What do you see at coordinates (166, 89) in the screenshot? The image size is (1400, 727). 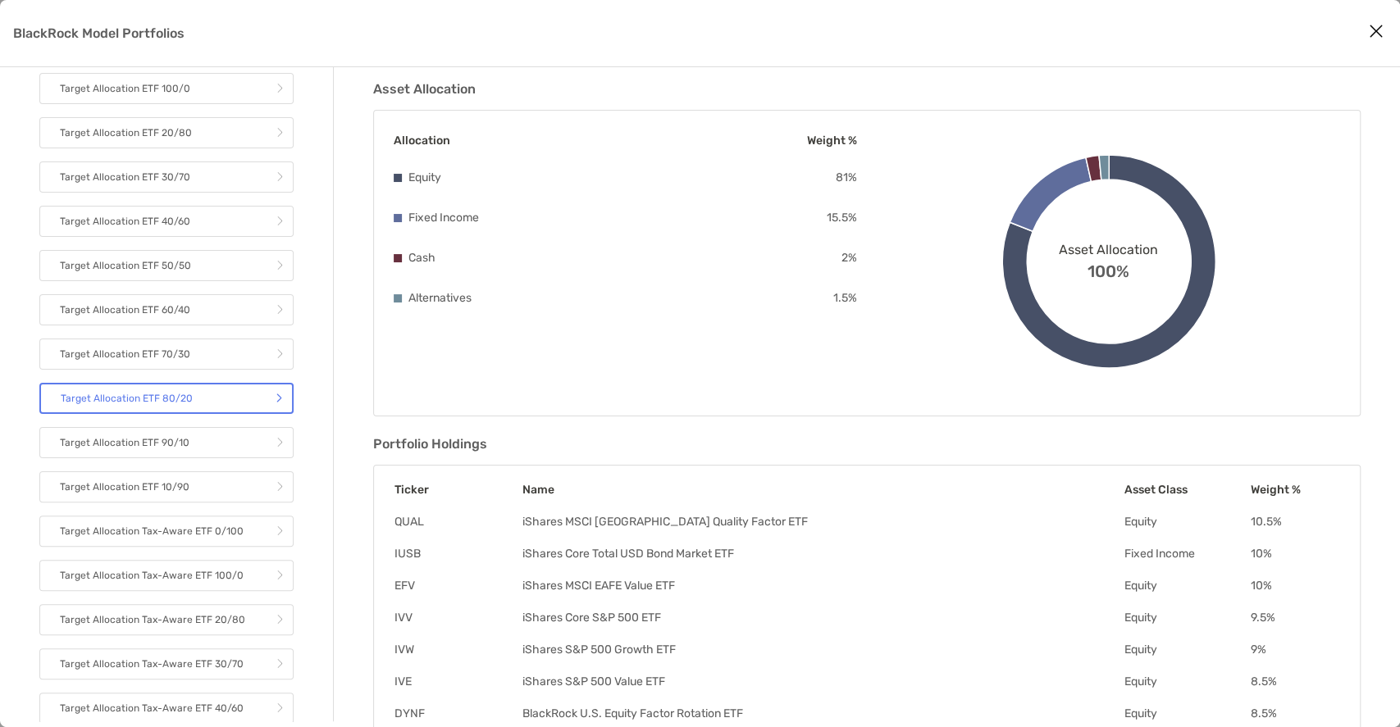 I see `a: Target Allocation ETF 100/0` at bounding box center [166, 89].